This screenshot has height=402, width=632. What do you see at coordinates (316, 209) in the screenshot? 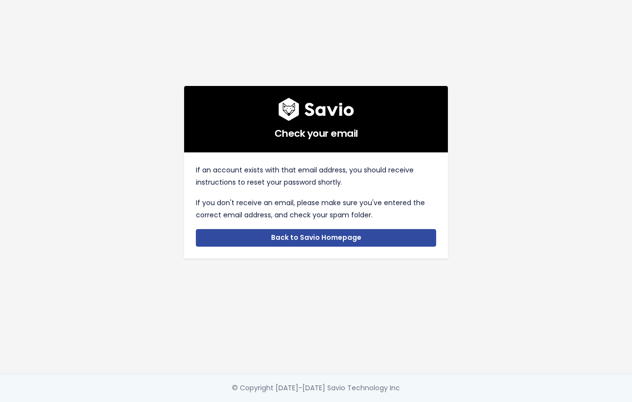
I see `p: If you don't receive an email, please make sure you've entered the correct email address, and che...` at bounding box center [316, 209].